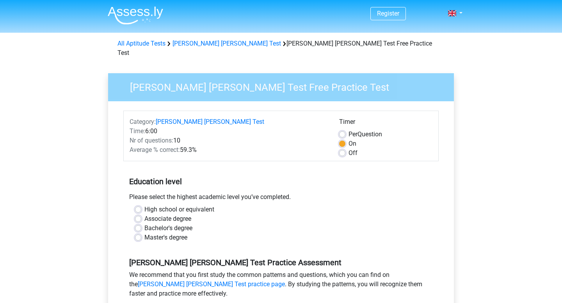 This screenshot has height=303, width=562. What do you see at coordinates (154, 150) in the screenshot?
I see `span: Average % correct:` at bounding box center [154, 150].